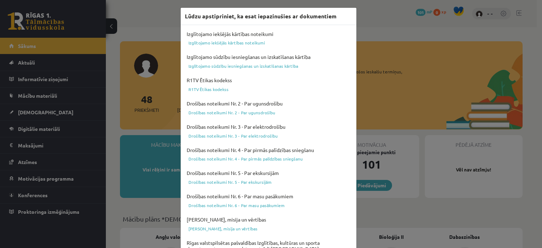  I want to click on a: Izglītojamo sūdzību iesniegšanas un izskatīšanas kārtība, so click(269, 66).